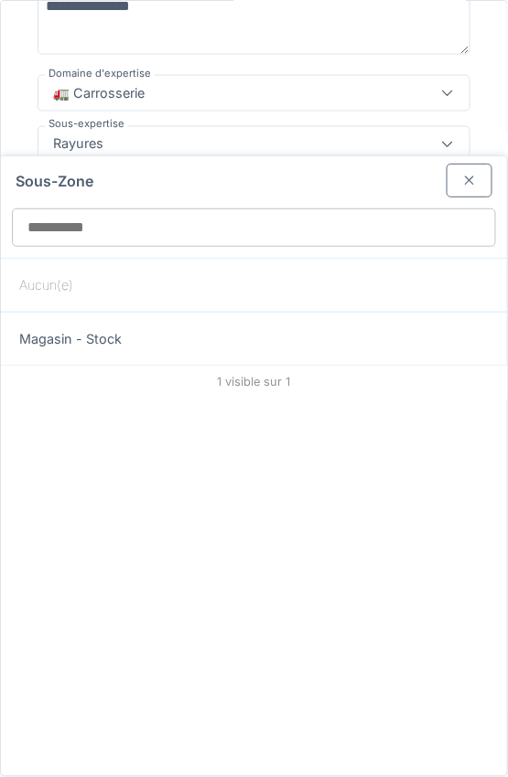  Describe the element at coordinates (253, 177) in the screenshot. I see `div: Sous-Zone` at that location.